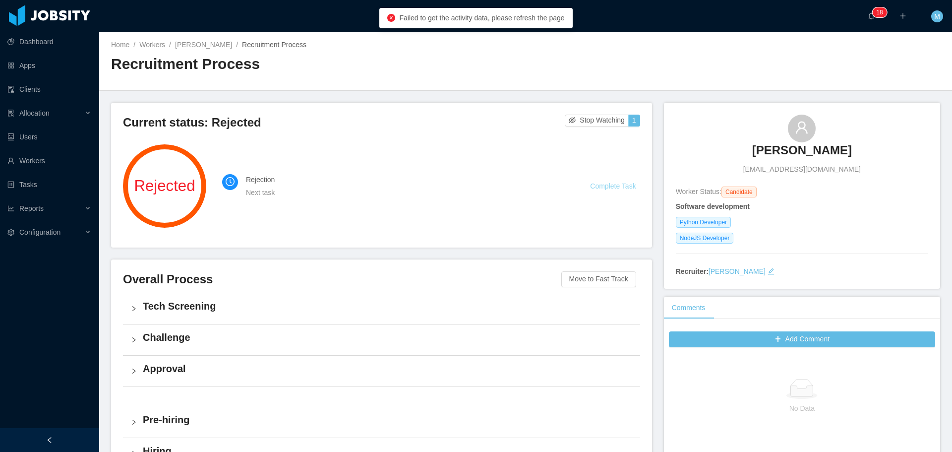 This screenshot has width=952, height=452. Describe the element at coordinates (406, 192) in the screenshot. I see `div: Next task` at that location.